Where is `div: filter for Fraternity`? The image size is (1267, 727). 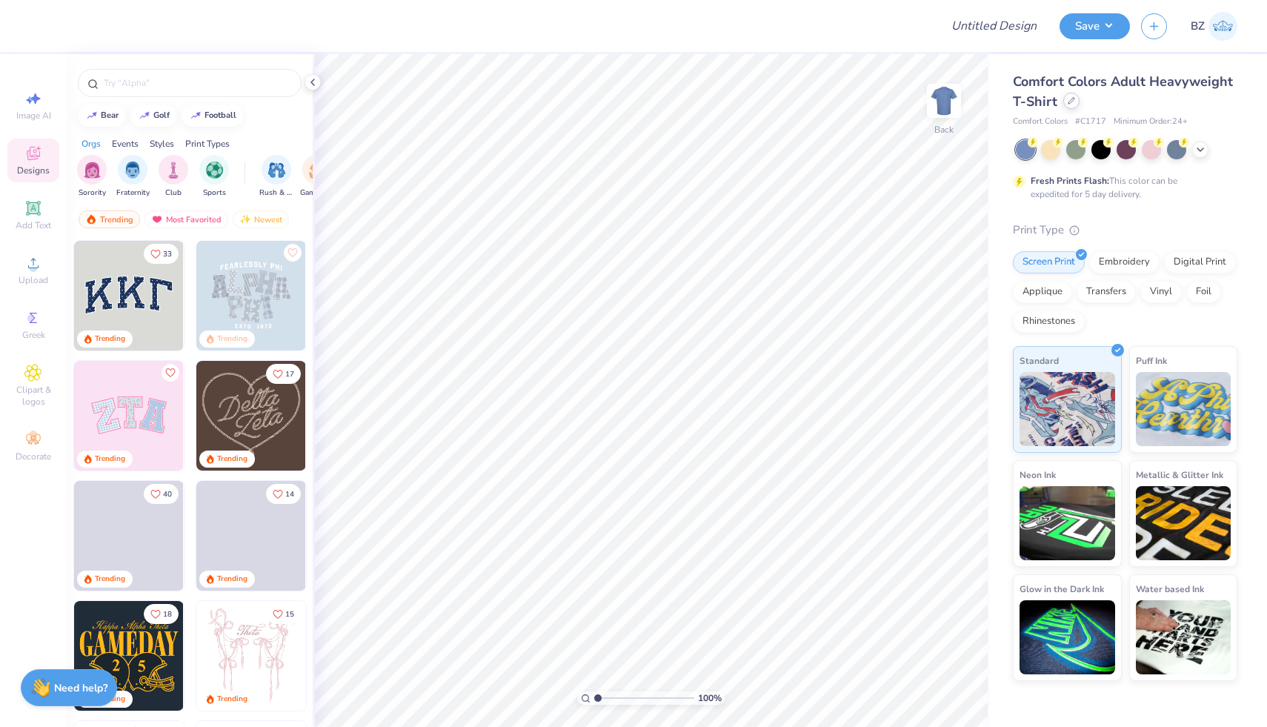
div: filter for Fraternity is located at coordinates (133, 176).